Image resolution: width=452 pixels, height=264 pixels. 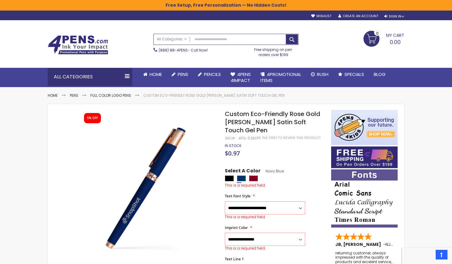 What do you see at coordinates (155, 74) in the screenshot?
I see `span: Home` at bounding box center [155, 74].